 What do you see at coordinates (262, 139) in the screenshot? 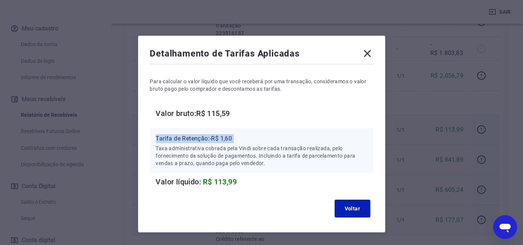
I see `p: Tarifa de Retenção: -R$ 1,60` at bounding box center [262, 139].